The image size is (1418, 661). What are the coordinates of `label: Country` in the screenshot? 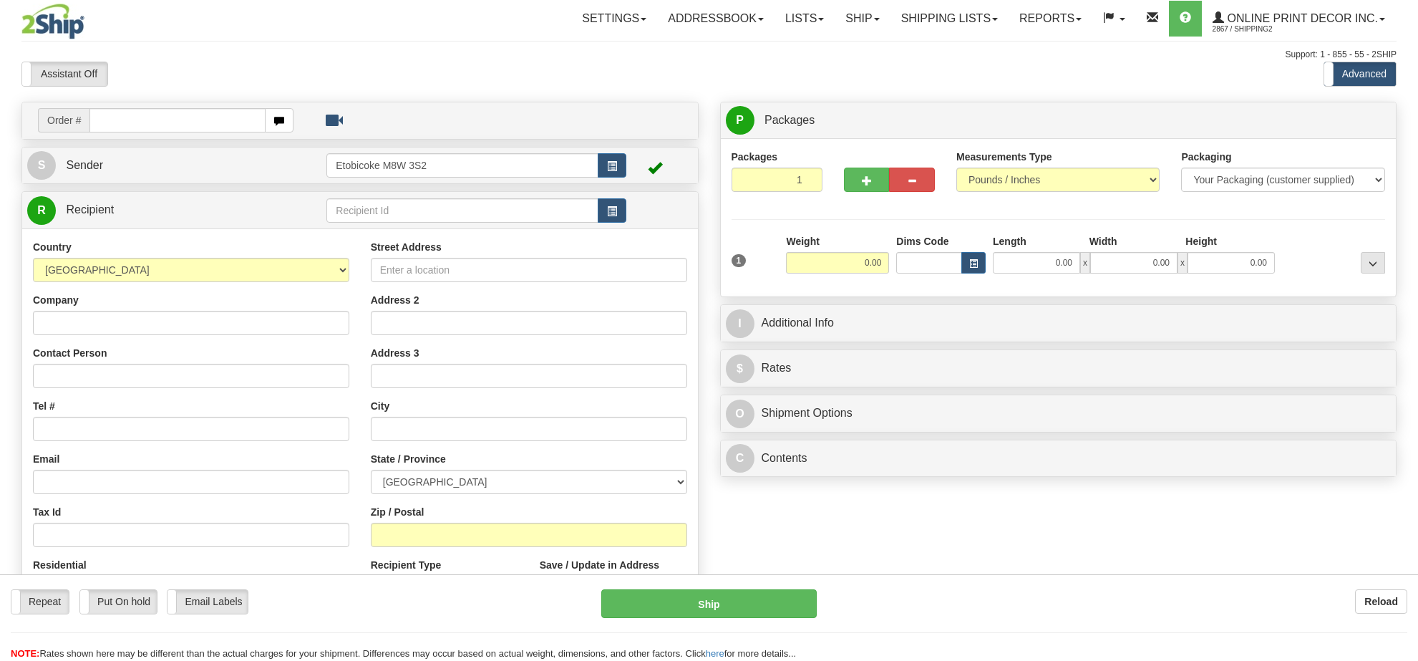 It's located at (52, 247).